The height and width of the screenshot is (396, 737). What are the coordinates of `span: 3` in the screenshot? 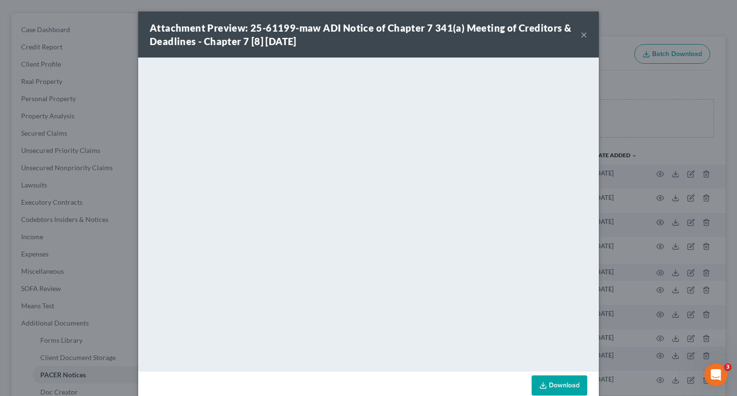 It's located at (728, 367).